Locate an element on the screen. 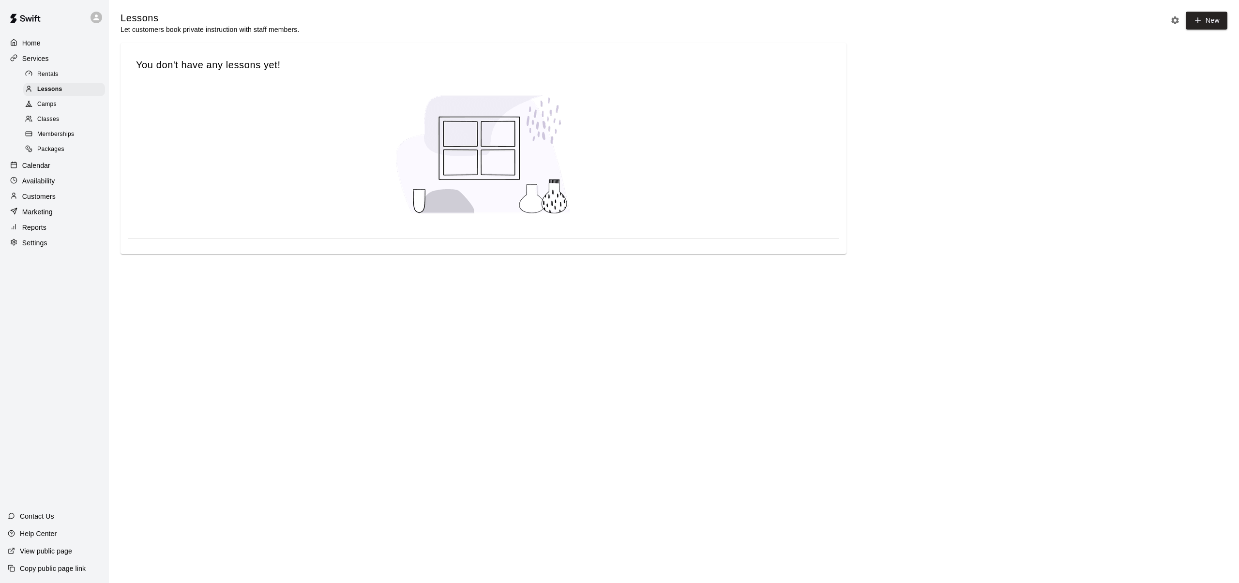 The height and width of the screenshot is (583, 1239). a: New is located at coordinates (1204, 19).